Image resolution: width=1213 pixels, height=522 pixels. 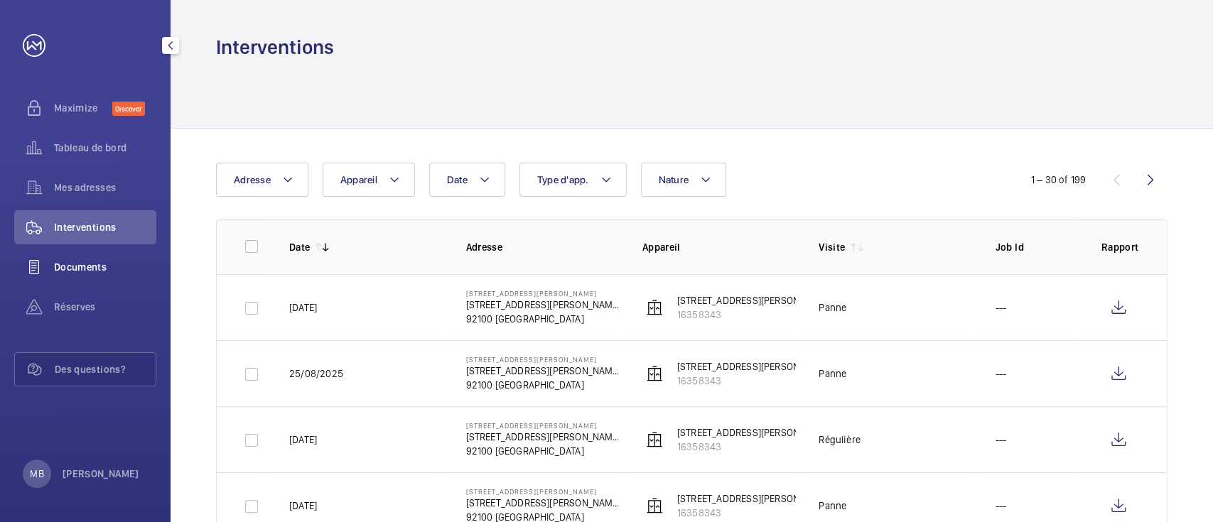 I want to click on p: Rapport, so click(x=1120, y=247).